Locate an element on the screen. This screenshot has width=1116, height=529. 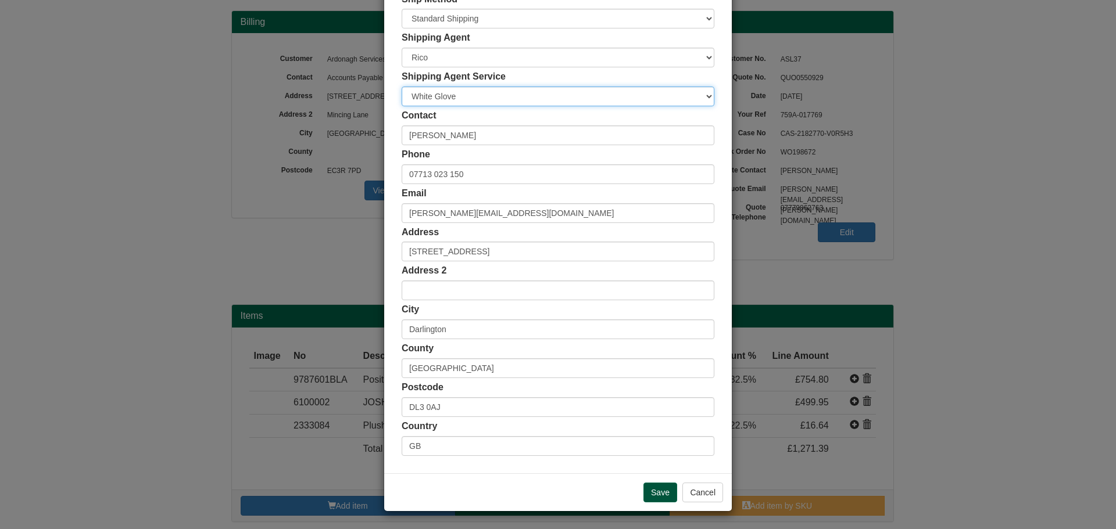
label: Postcode is located at coordinates (423, 388).